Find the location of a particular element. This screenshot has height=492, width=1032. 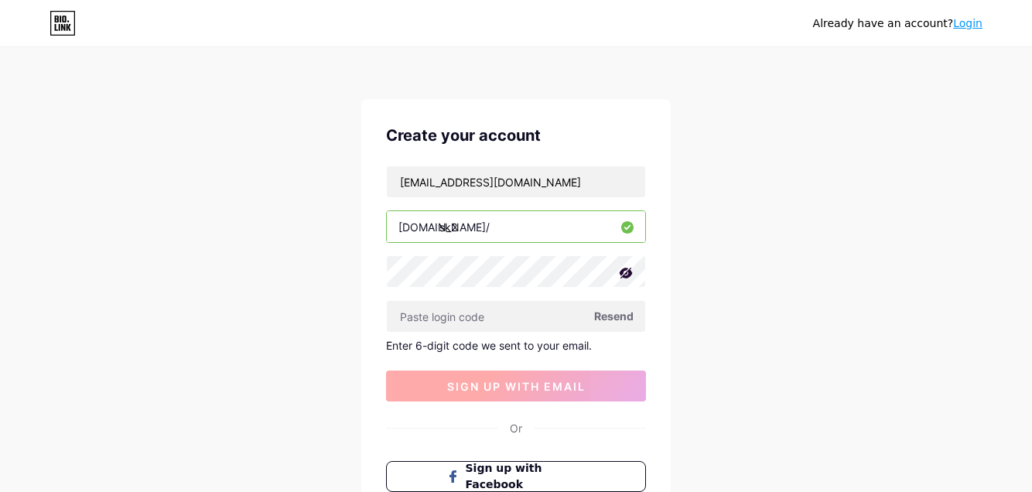

div: Enter 6-digit code we sent to your email. is located at coordinates (516, 345).